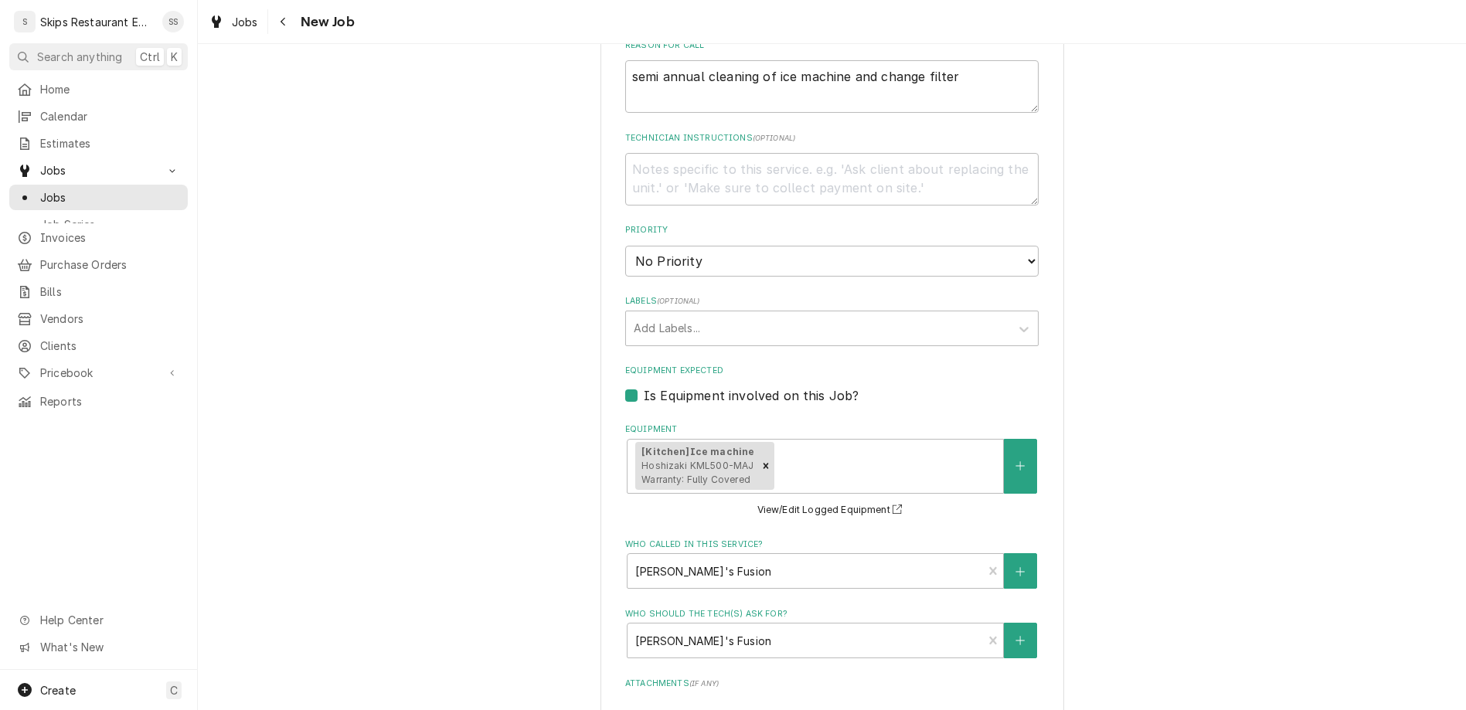 This screenshot has width=1466, height=710. Describe the element at coordinates (173, 22) in the screenshot. I see `div: SS` at that location.